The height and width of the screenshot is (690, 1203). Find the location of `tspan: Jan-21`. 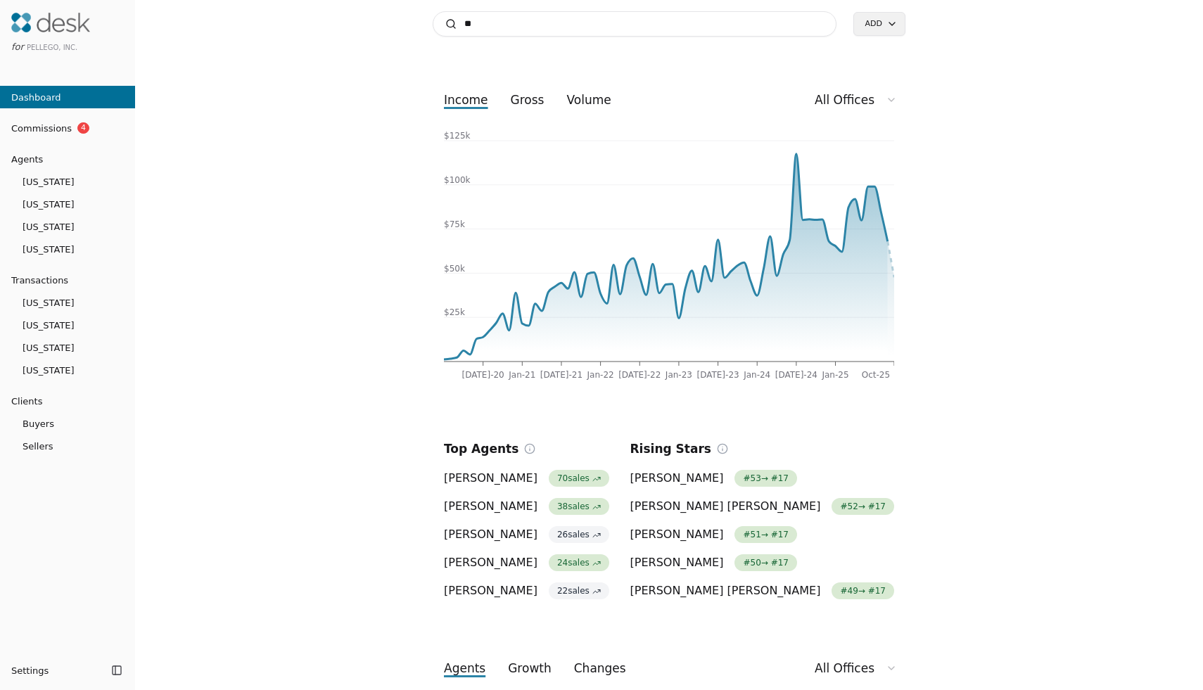

tspan: Jan-21 is located at coordinates (521, 375).